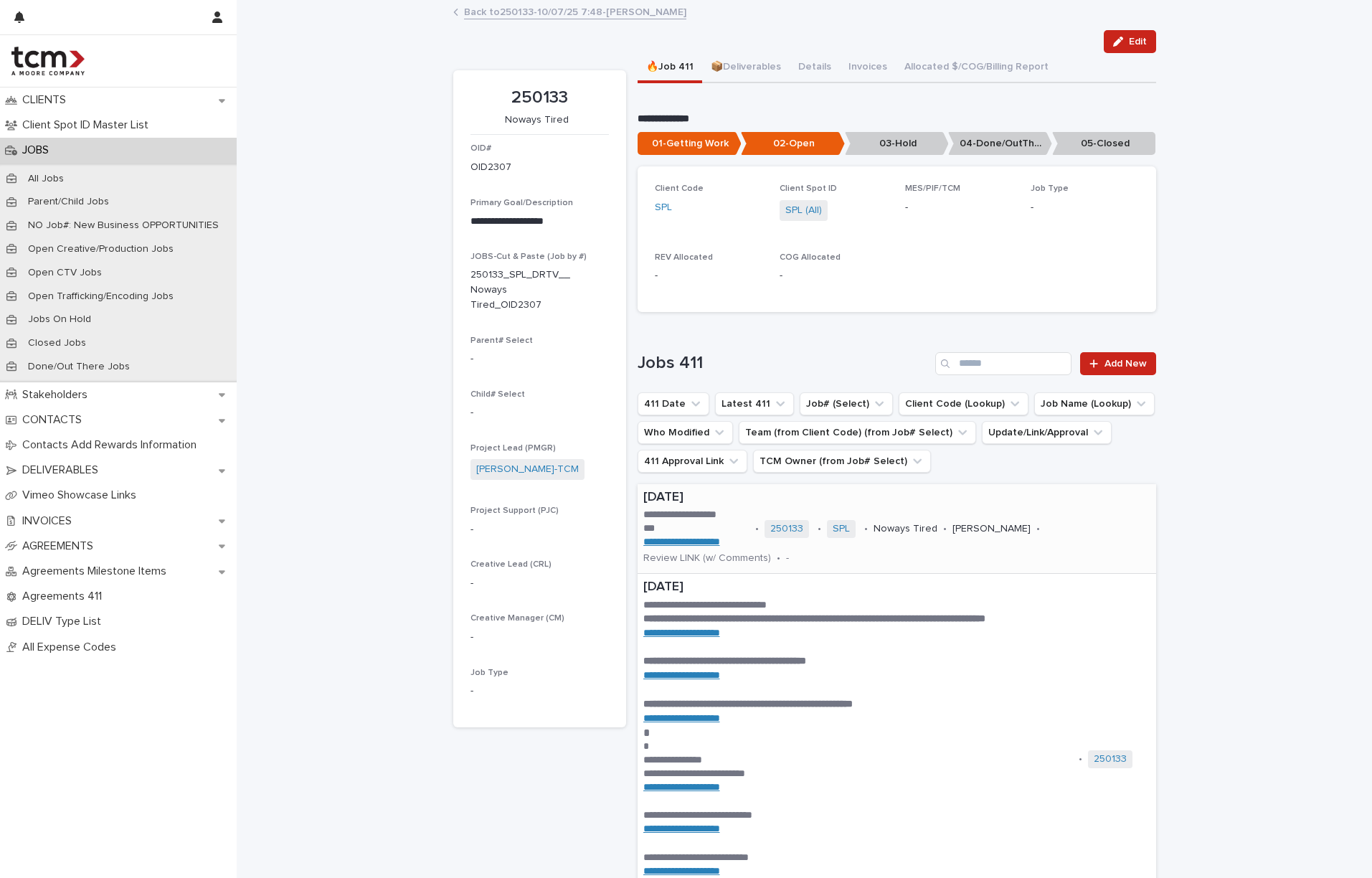 This screenshot has height=878, width=1372. I want to click on p: 02-Open, so click(793, 143).